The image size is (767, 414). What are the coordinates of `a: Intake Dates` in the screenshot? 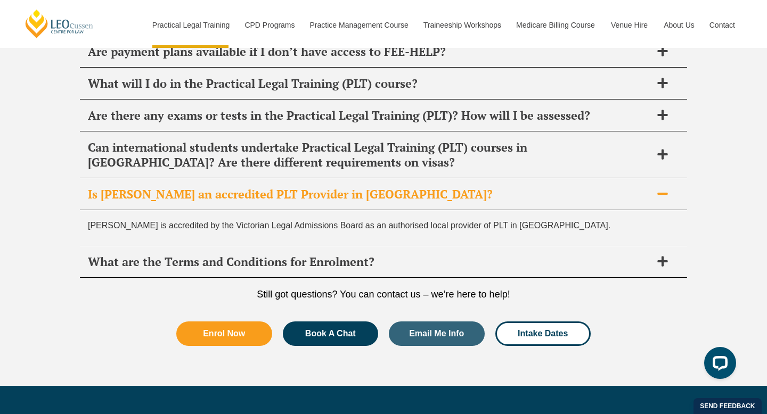 It's located at (543, 334).